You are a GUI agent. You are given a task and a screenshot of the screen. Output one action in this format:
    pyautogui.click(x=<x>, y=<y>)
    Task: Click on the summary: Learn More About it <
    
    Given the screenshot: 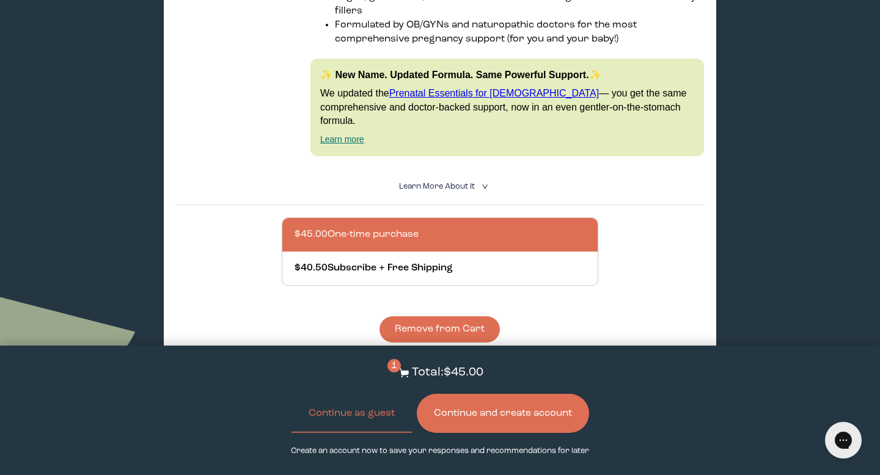 What is the action you would take?
    pyautogui.click(x=440, y=186)
    